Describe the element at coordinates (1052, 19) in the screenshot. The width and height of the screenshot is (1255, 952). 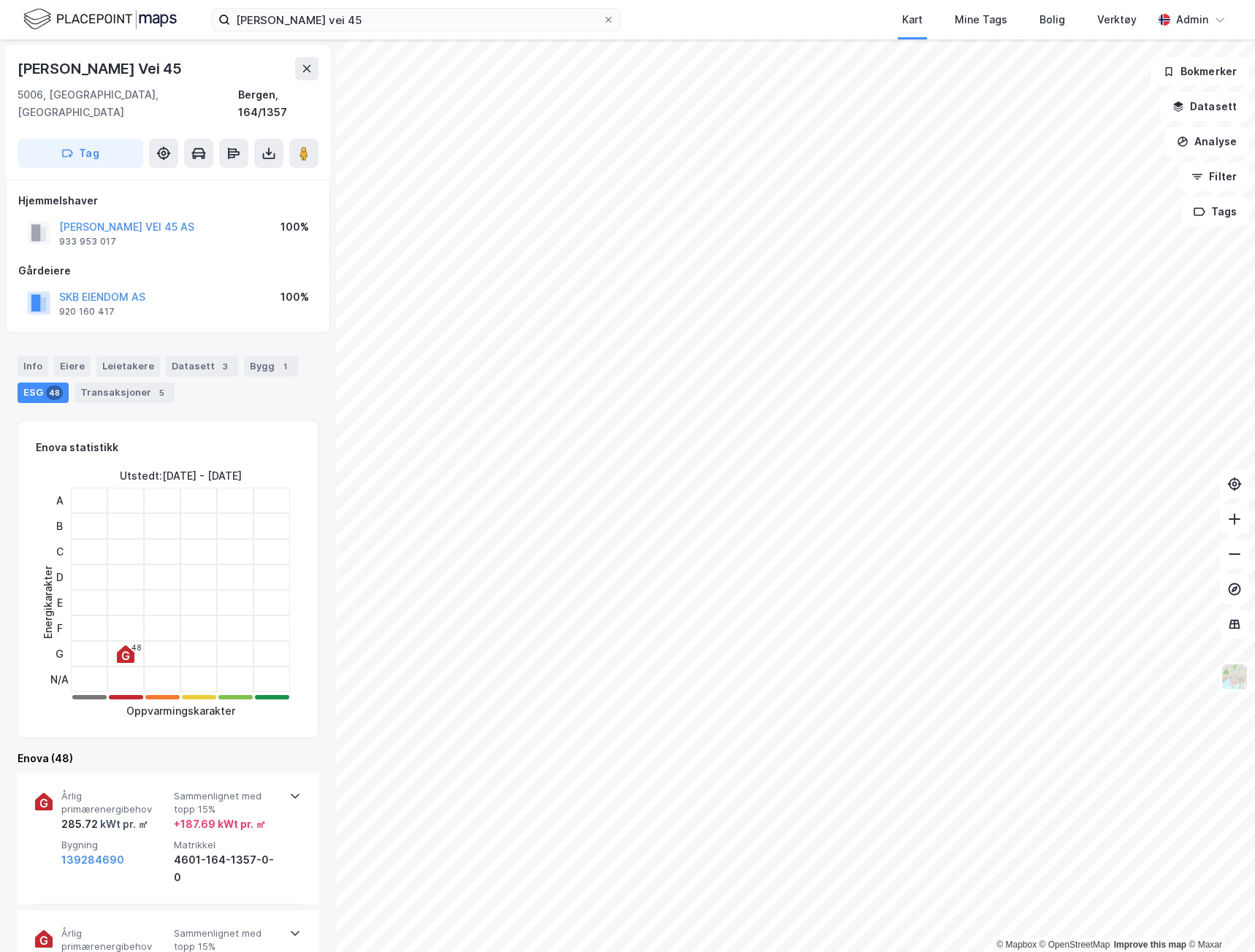
I see `div: Bolig` at that location.